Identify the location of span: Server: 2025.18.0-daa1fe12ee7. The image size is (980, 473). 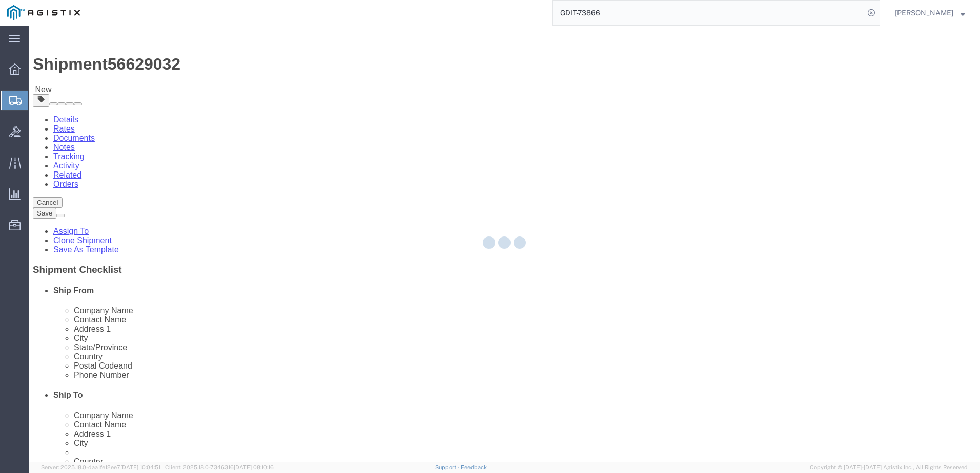
(100, 468).